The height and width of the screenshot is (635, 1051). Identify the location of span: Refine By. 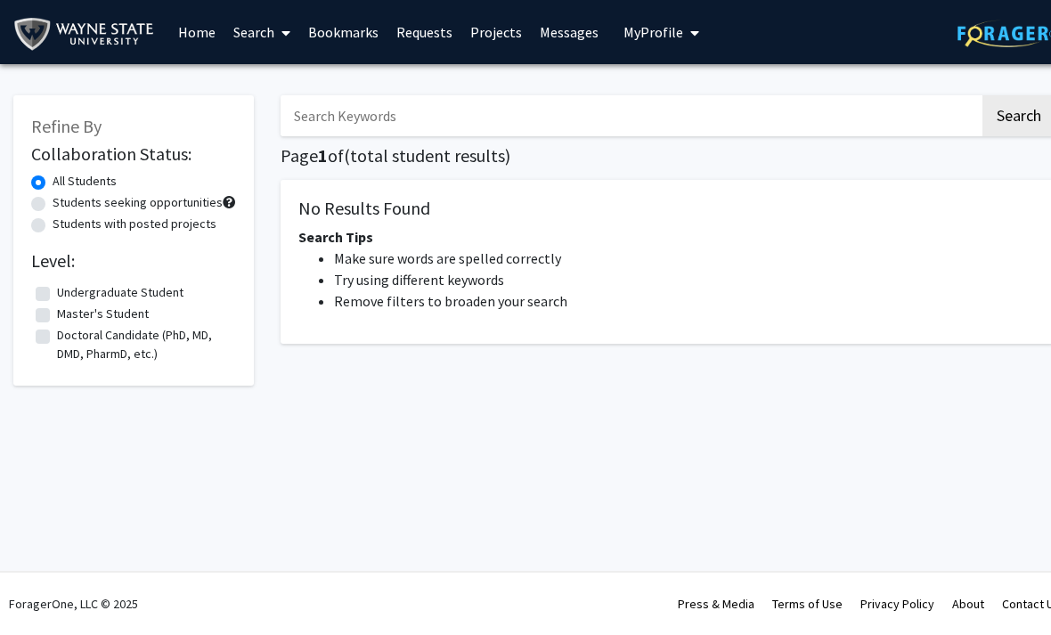
(66, 126).